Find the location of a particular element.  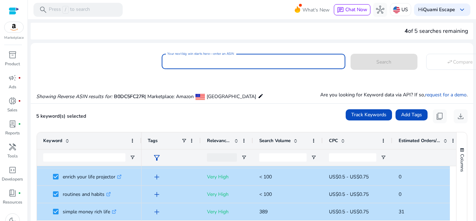

span: search is located at coordinates (43, 10).